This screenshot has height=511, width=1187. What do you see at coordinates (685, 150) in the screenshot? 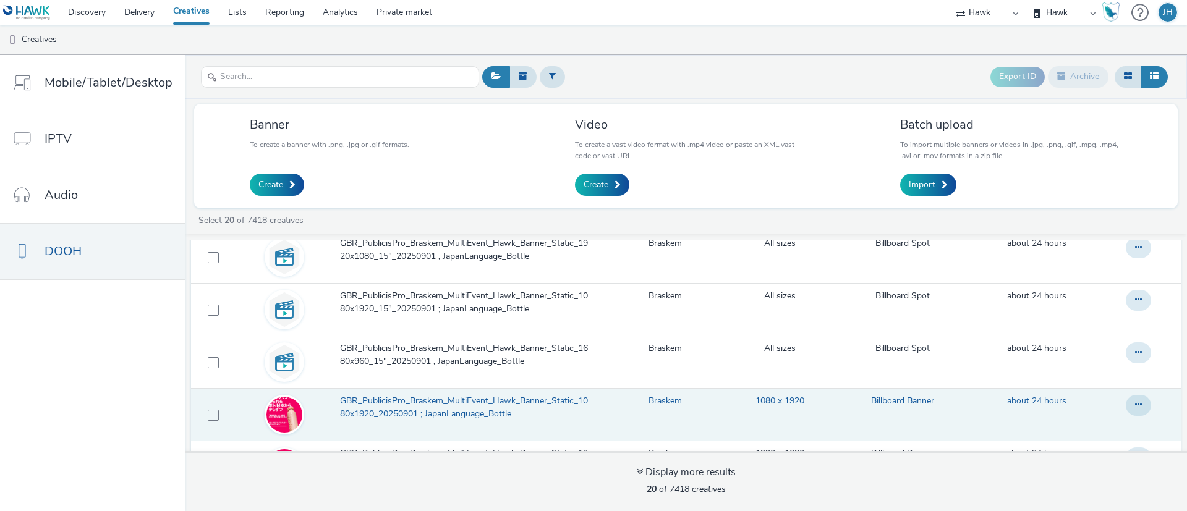
I see `p: To create a vast video format with .mp4 video or paste an XML vast code or vast URL.` at bounding box center [685, 150].